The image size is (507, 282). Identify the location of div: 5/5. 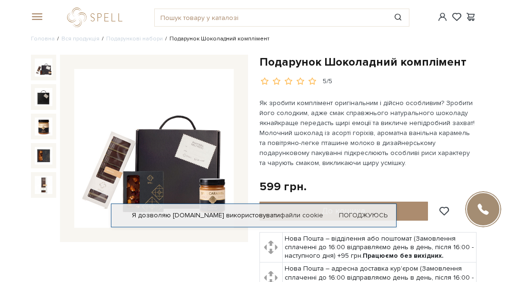
(328, 81).